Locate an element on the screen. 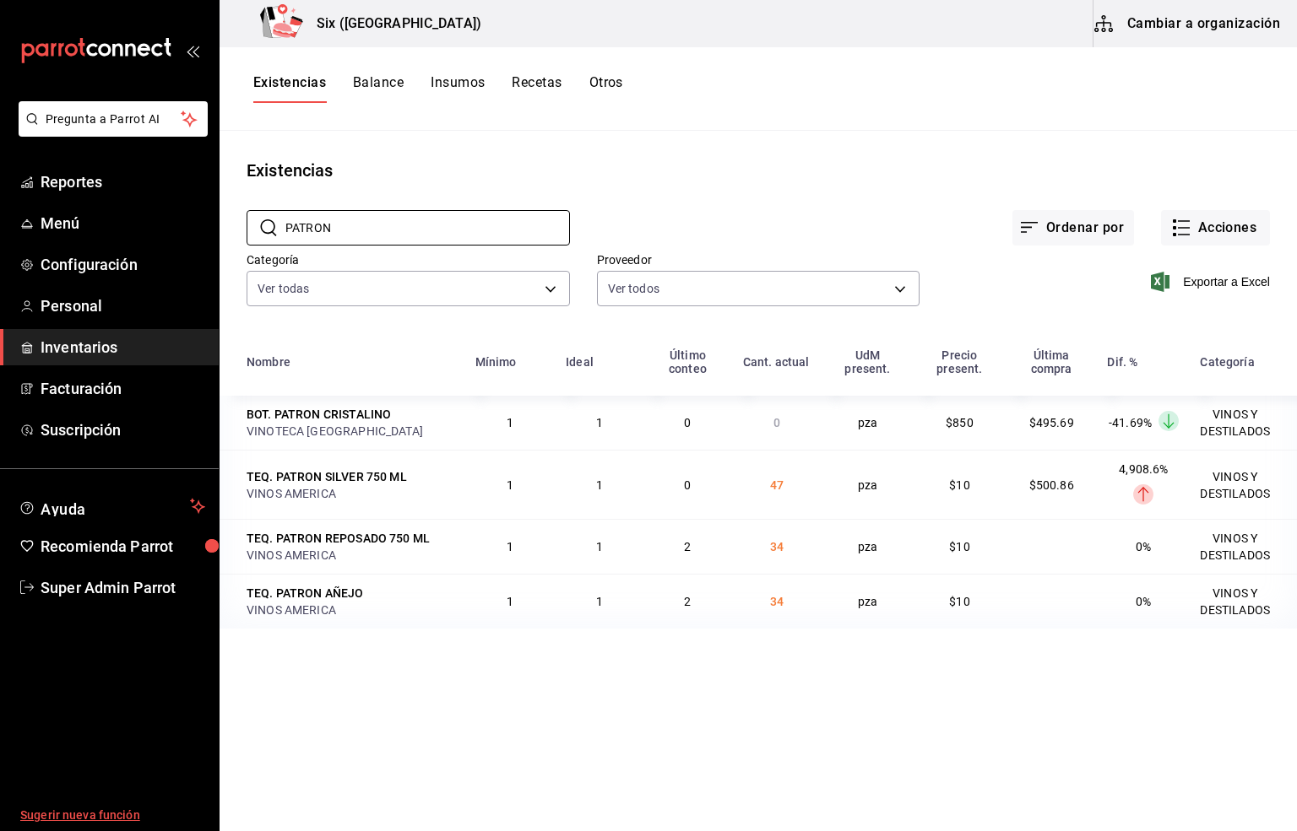 Image resolution: width=1297 pixels, height=831 pixels. button: Insumos is located at coordinates (458, 89).